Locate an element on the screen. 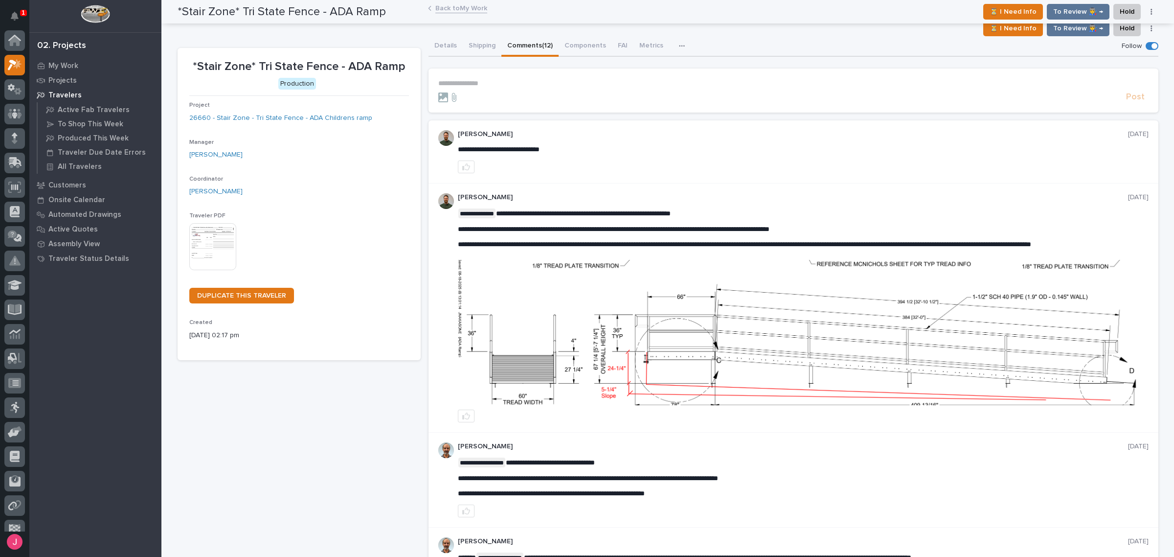 This screenshot has width=1174, height=557. button: Hold is located at coordinates (1127, 28).